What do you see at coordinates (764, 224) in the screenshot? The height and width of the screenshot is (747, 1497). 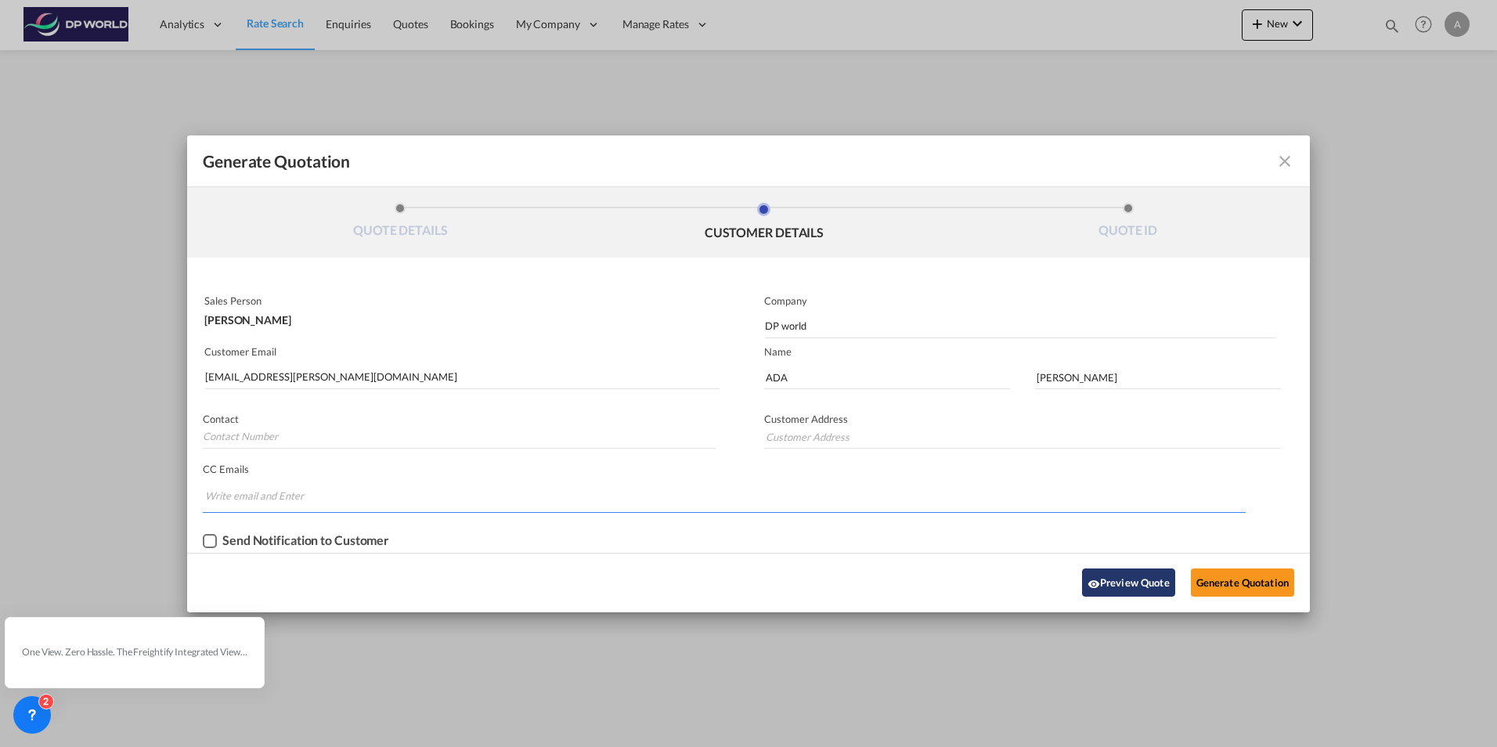 I see `li: CUSTOMER DETAILS` at bounding box center [764, 224].